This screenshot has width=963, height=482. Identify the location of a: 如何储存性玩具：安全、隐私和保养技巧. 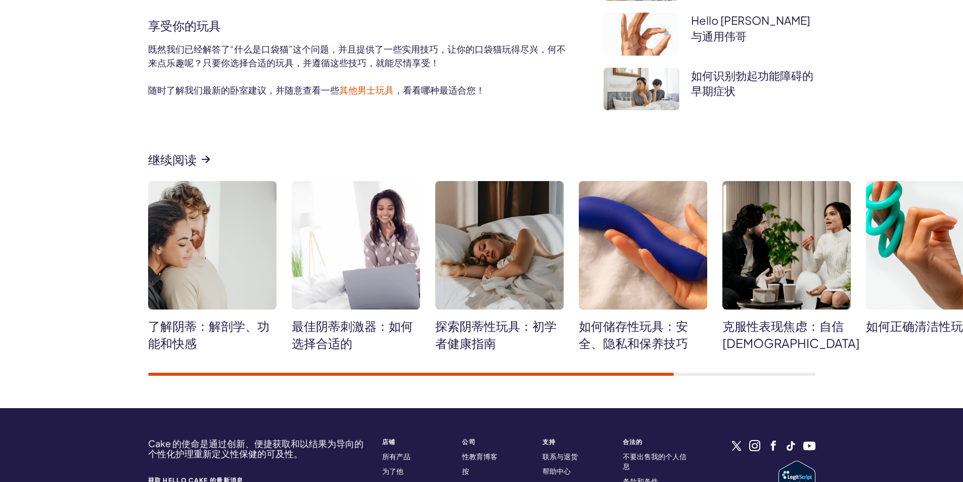
(634, 334).